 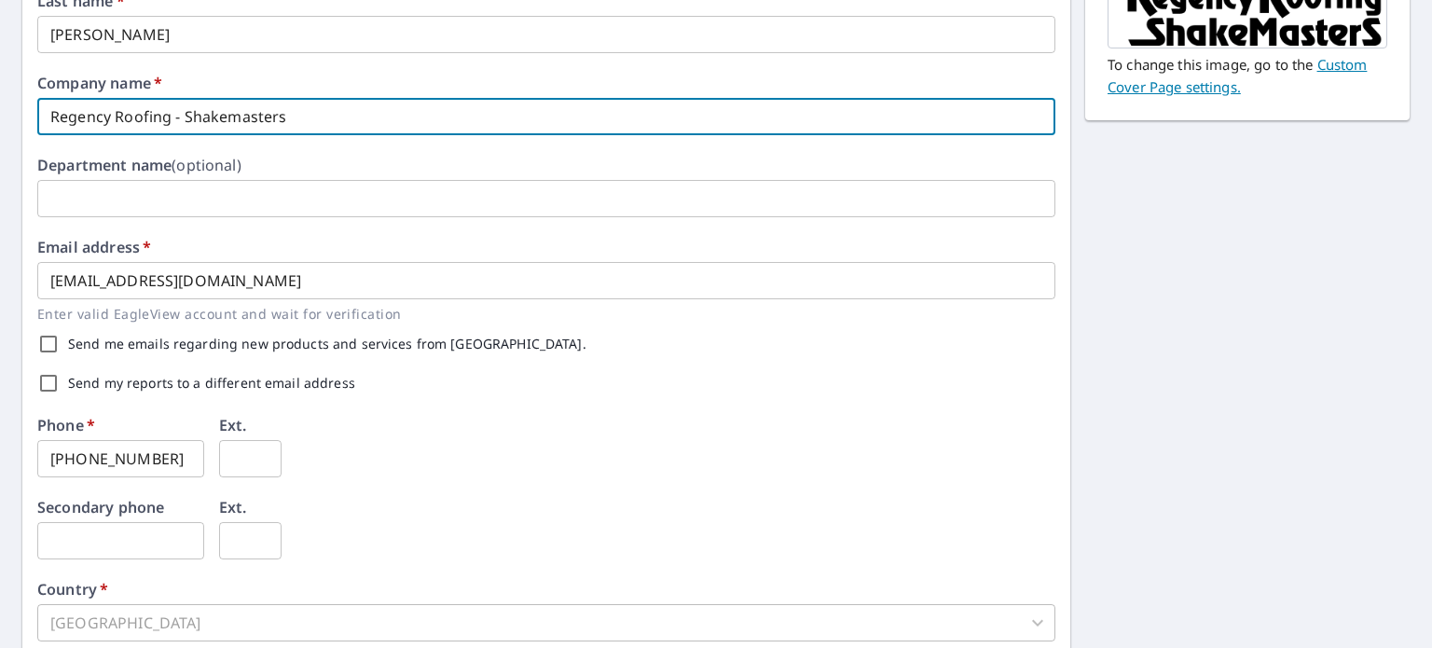 I want to click on label: Email address, so click(x=94, y=247).